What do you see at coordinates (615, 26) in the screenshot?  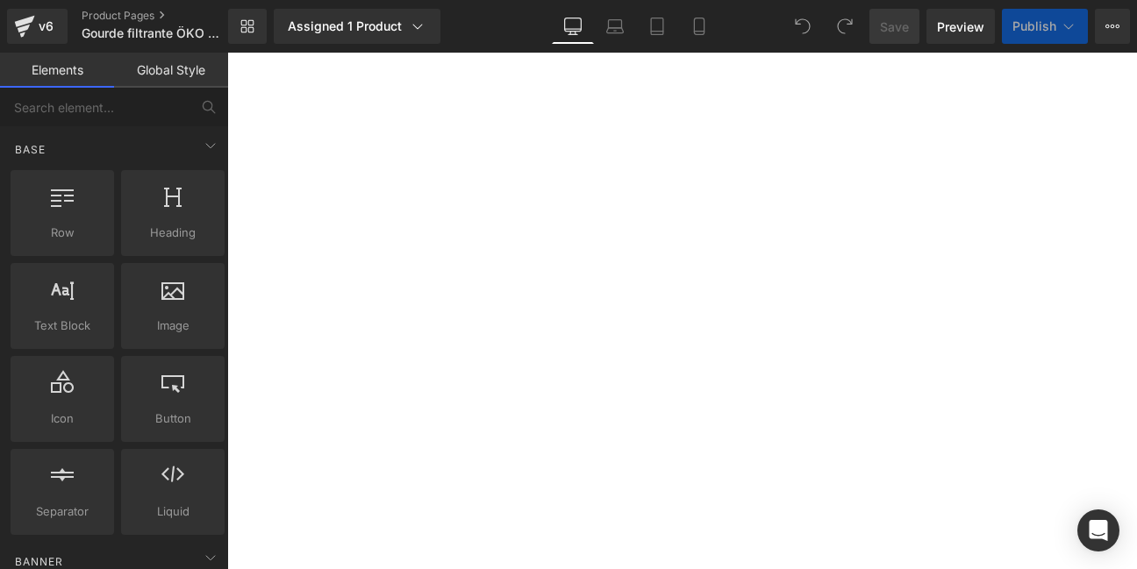 I see `a: Laptop` at bounding box center [615, 26].